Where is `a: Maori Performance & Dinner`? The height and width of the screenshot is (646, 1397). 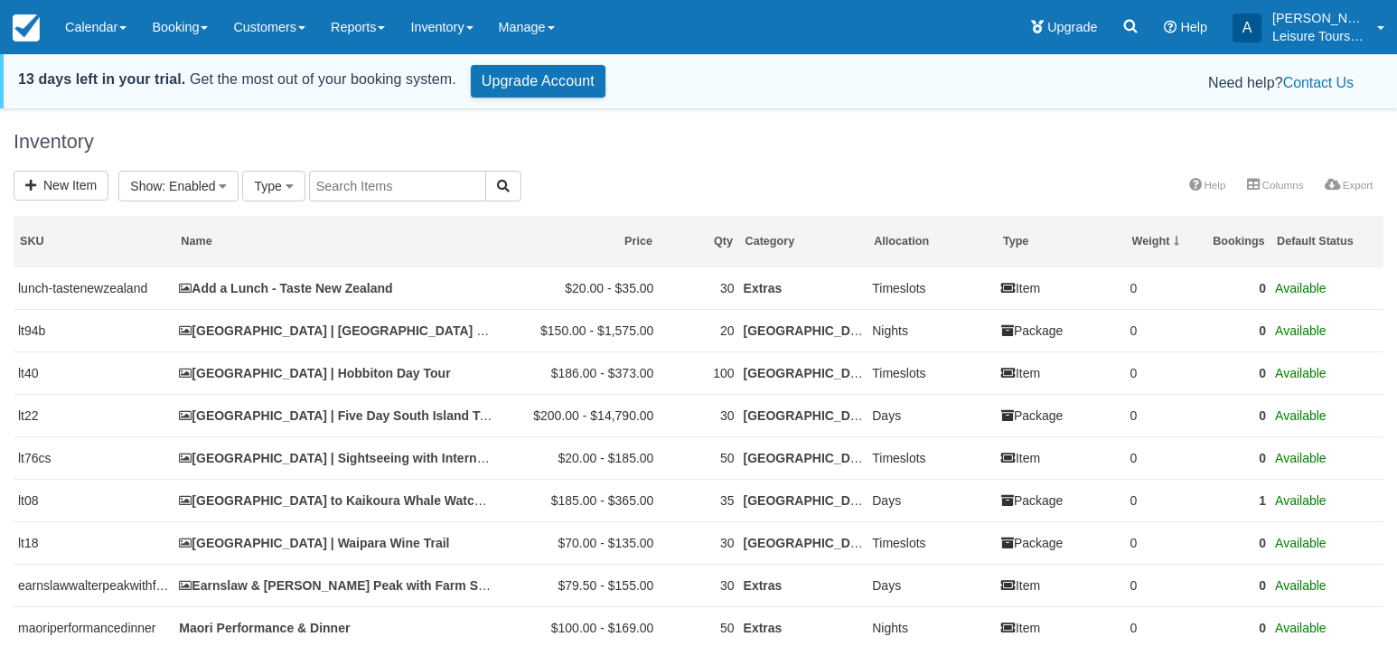 a: Maori Performance & Dinner is located at coordinates (264, 628).